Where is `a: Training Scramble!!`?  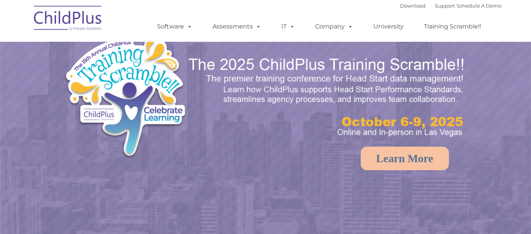
a: Training Scramble!! is located at coordinates (452, 27).